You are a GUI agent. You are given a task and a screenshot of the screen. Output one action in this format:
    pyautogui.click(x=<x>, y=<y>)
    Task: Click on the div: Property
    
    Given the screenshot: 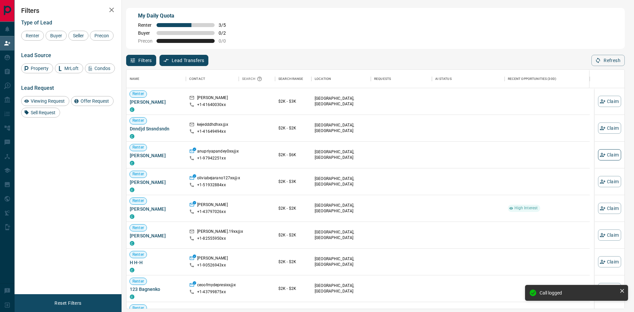 What is the action you would take?
    pyautogui.click(x=37, y=68)
    